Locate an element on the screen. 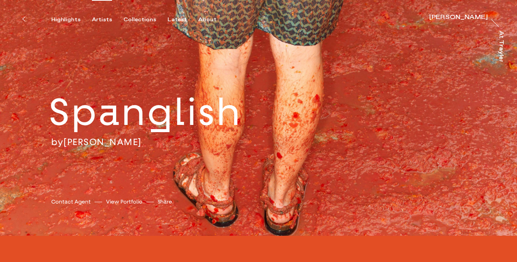  div: About is located at coordinates (207, 20).